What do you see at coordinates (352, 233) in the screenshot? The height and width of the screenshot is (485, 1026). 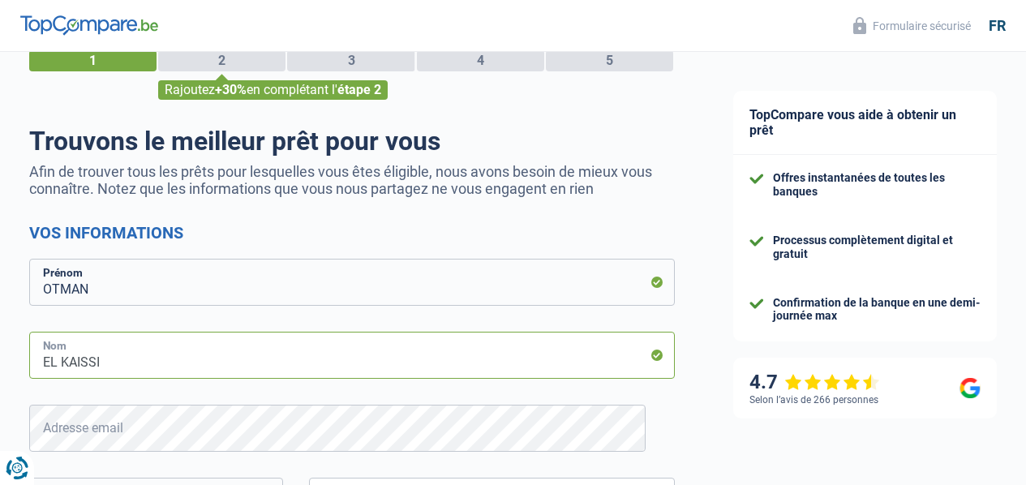 I see `h2: Vos informations` at bounding box center [352, 233].